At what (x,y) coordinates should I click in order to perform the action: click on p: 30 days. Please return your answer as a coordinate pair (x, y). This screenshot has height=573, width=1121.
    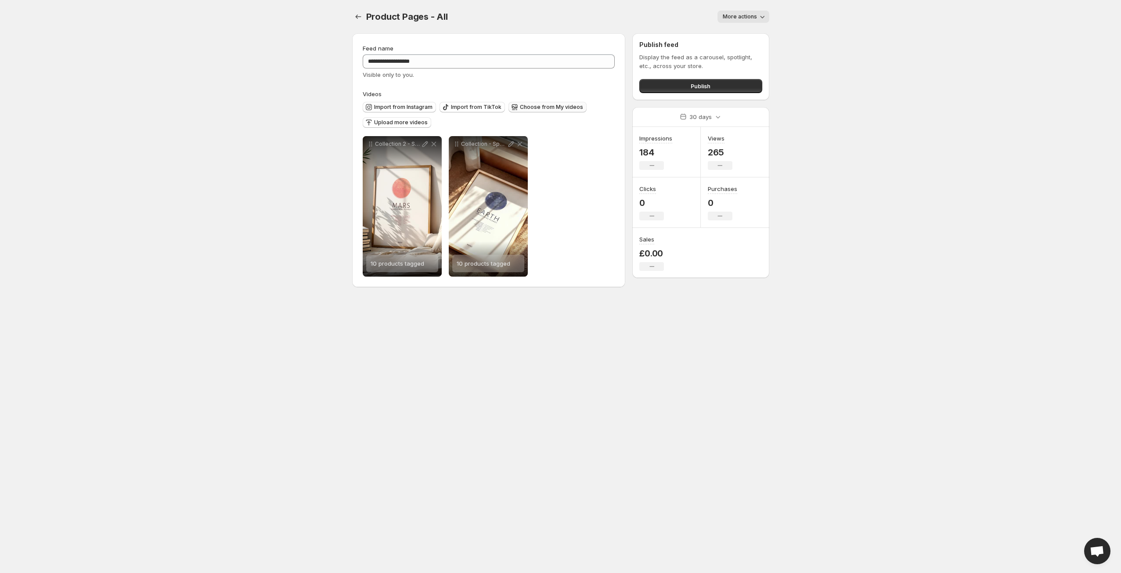
    Looking at the image, I should click on (701, 117).